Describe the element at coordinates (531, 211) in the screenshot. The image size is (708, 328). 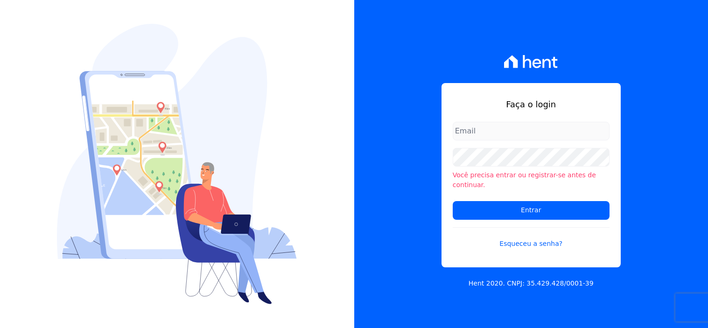
I see `input: Entrar` at that location.